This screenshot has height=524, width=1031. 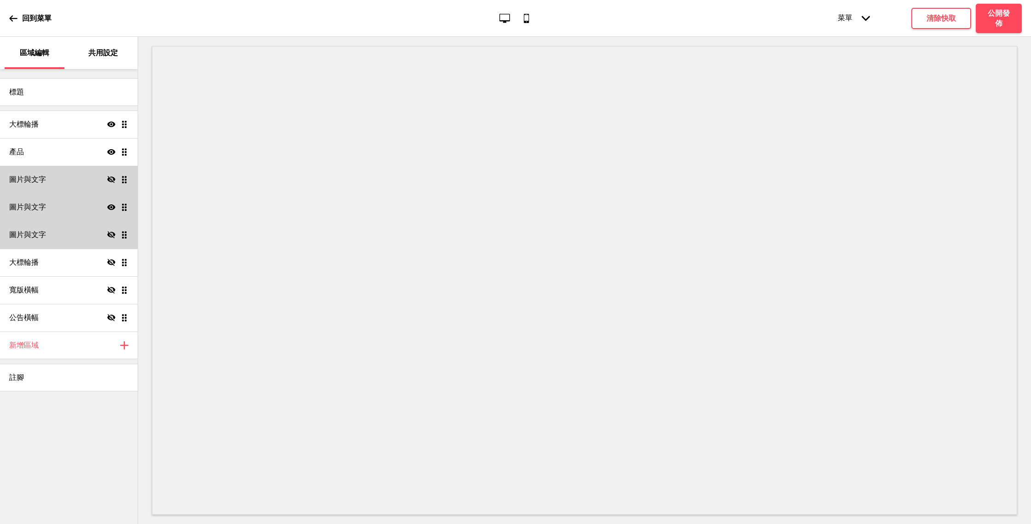 I want to click on h4: 寬版橫幅, so click(x=24, y=290).